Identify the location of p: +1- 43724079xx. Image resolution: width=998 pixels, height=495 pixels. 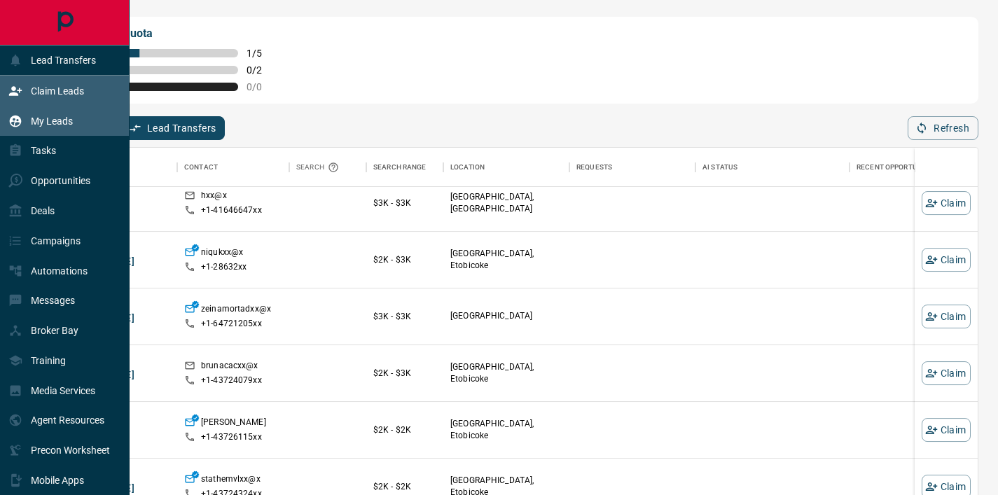
(231, 380).